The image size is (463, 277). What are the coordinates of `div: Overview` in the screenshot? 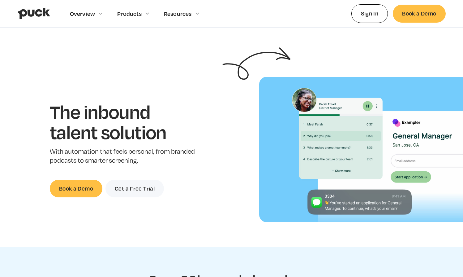 It's located at (83, 14).